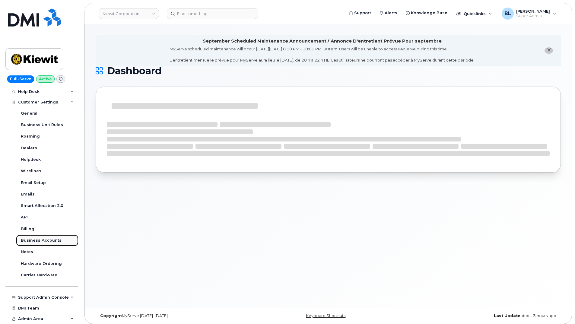  What do you see at coordinates (326, 316) in the screenshot?
I see `a: Keyboard Shortcuts` at bounding box center [326, 316].